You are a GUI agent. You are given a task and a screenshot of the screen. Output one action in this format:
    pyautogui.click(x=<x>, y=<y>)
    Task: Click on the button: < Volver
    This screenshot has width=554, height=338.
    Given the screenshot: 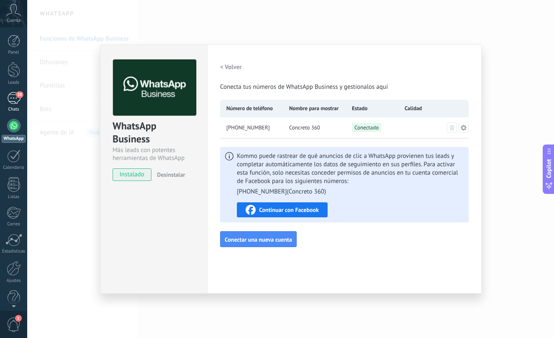 What is the action you would take?
    pyautogui.click(x=231, y=67)
    